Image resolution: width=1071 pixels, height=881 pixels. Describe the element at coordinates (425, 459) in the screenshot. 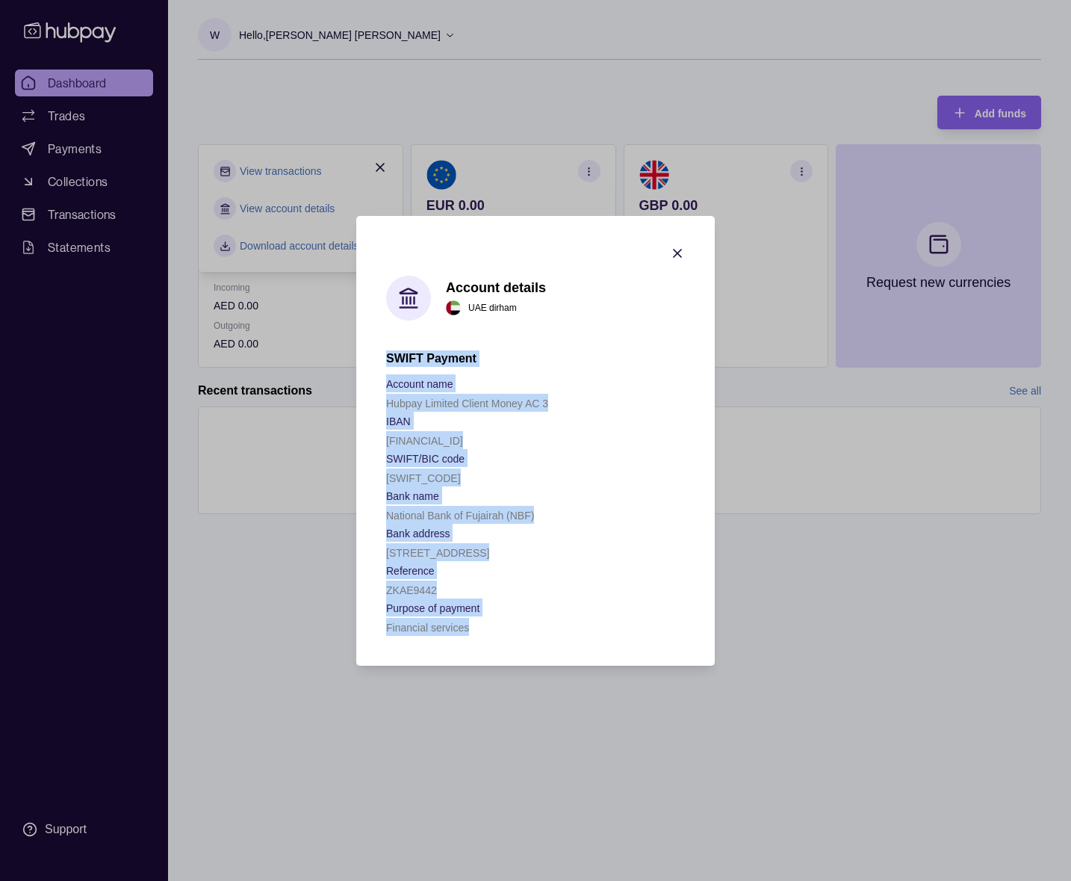

I see `p: SWIFT/BIC code` at that location.